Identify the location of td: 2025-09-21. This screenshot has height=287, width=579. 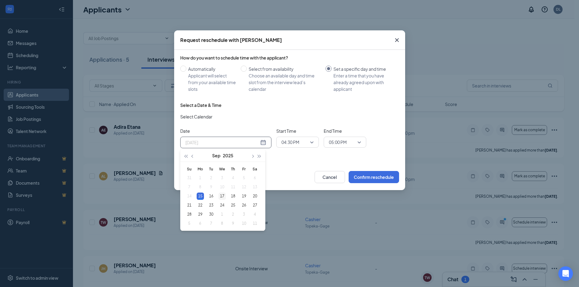
(189, 205).